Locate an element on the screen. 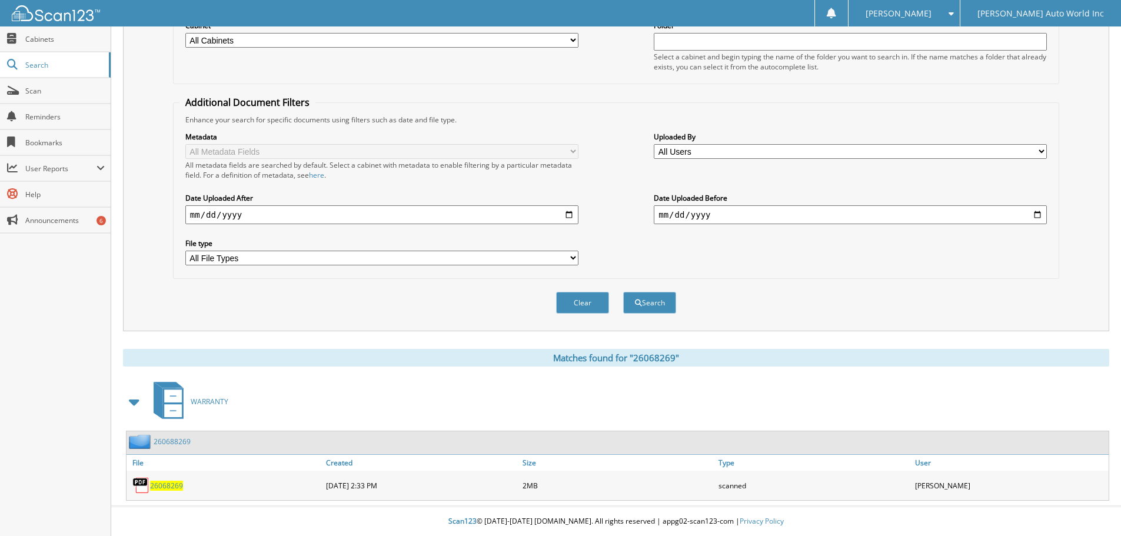 The width and height of the screenshot is (1121, 536). label: File type is located at coordinates (382, 243).